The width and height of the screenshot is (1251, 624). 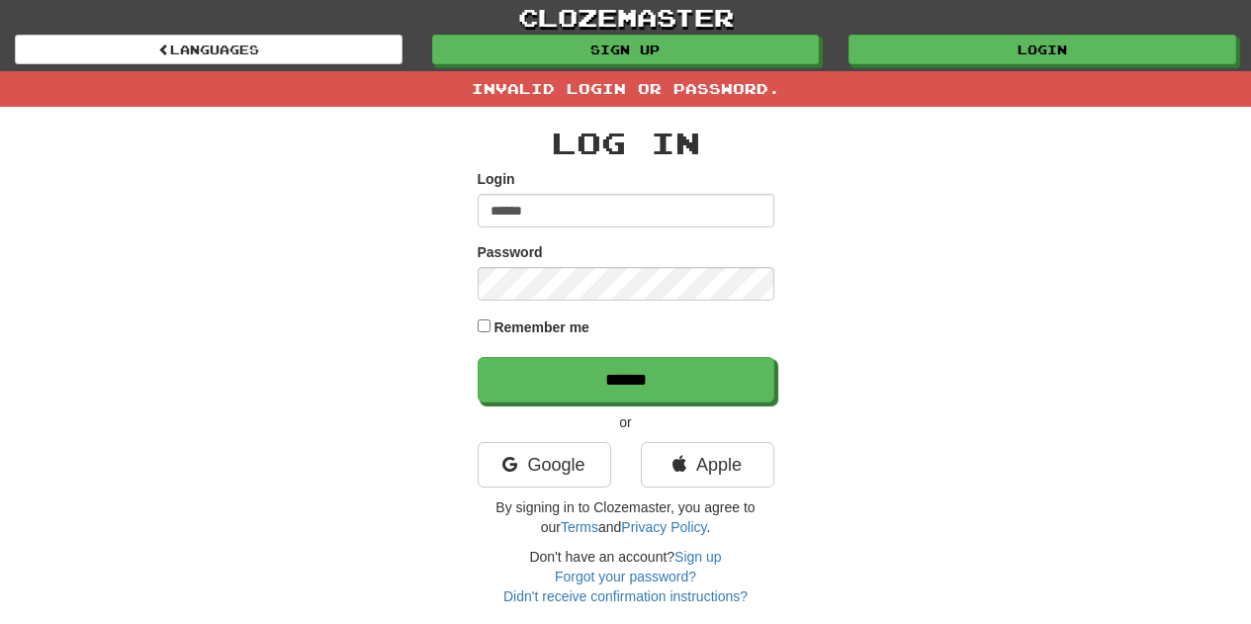 What do you see at coordinates (209, 49) in the screenshot?
I see `a: Languages` at bounding box center [209, 49].